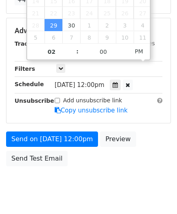 The height and width of the screenshot is (214, 177). What do you see at coordinates (29, 84) in the screenshot?
I see `strong: Schedule` at bounding box center [29, 84].